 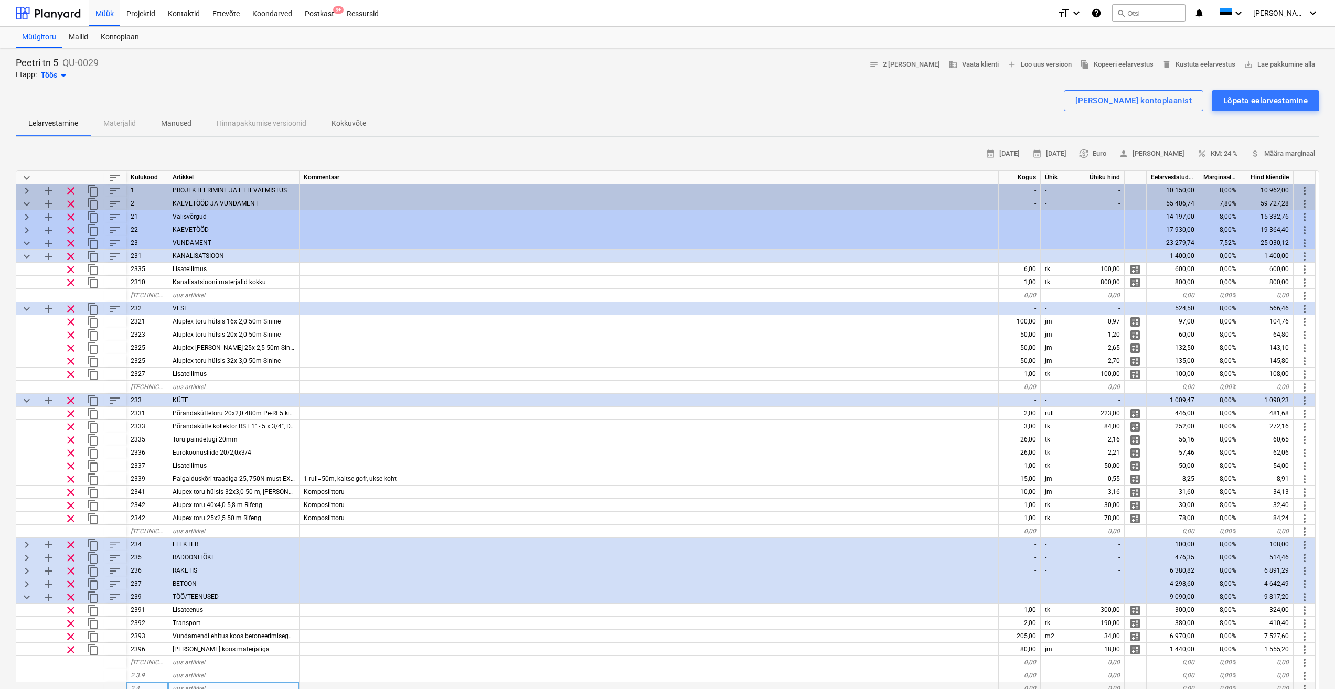 What do you see at coordinates (147, 413) in the screenshot?
I see `div: 2331` at bounding box center [147, 413].